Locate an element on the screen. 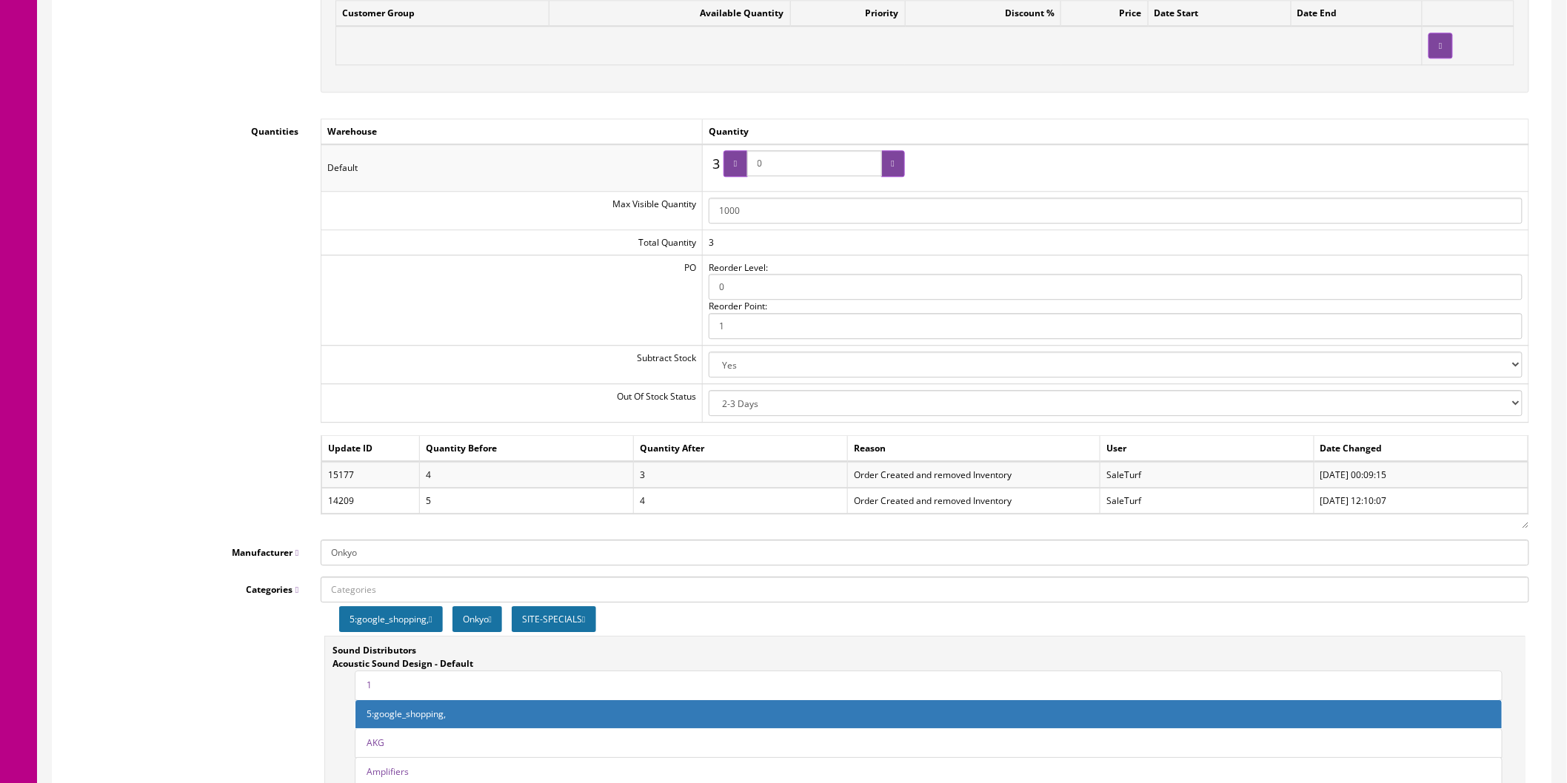 The image size is (1567, 783). span: Max Visible Quantity is located at coordinates (654, 204).